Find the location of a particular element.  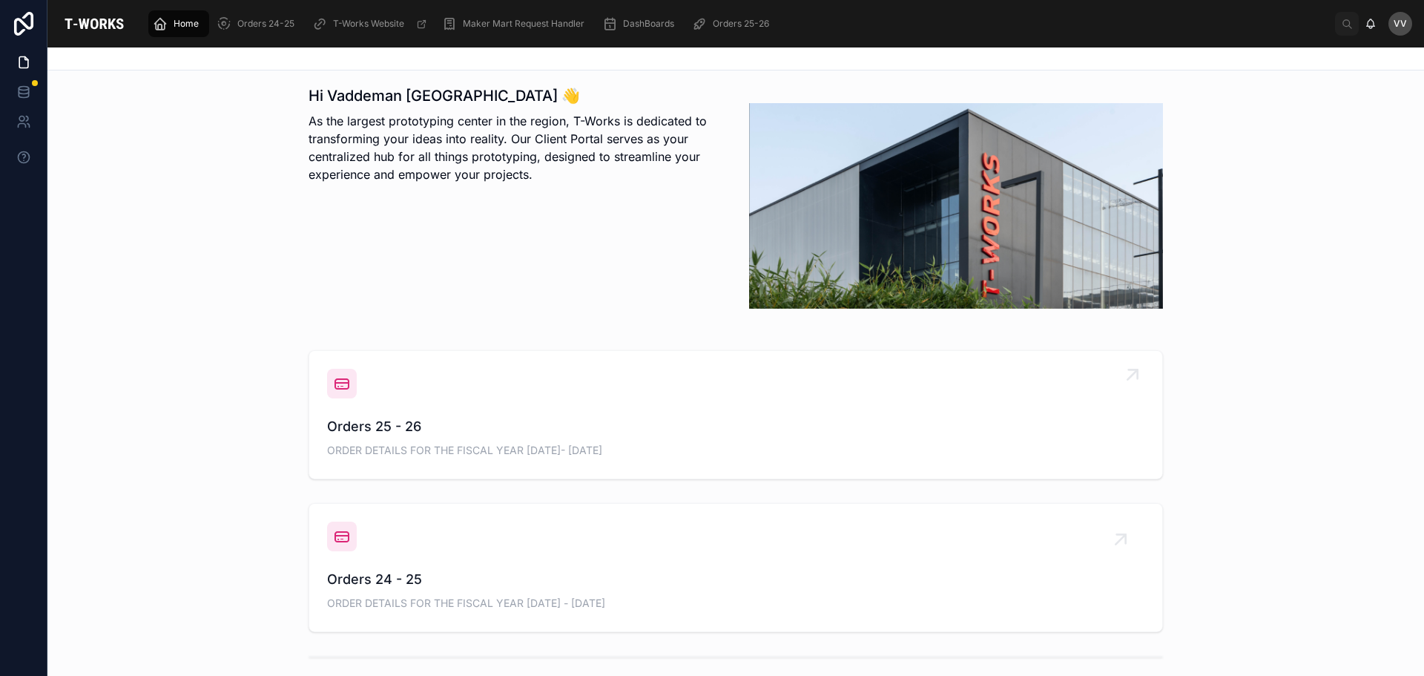

img: App logo is located at coordinates (94, 24).